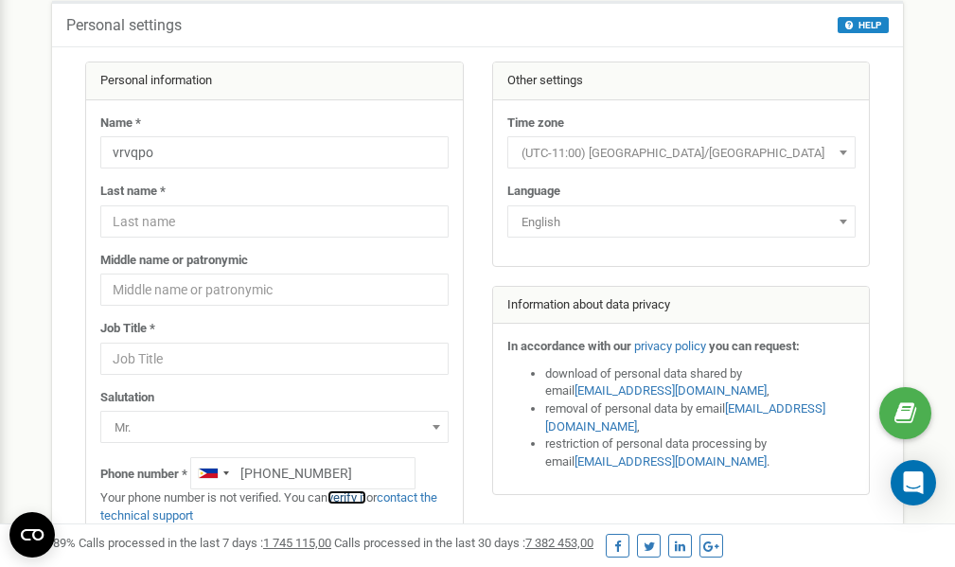  I want to click on p: Your phone number is not verified. You can or, so click(275, 506).